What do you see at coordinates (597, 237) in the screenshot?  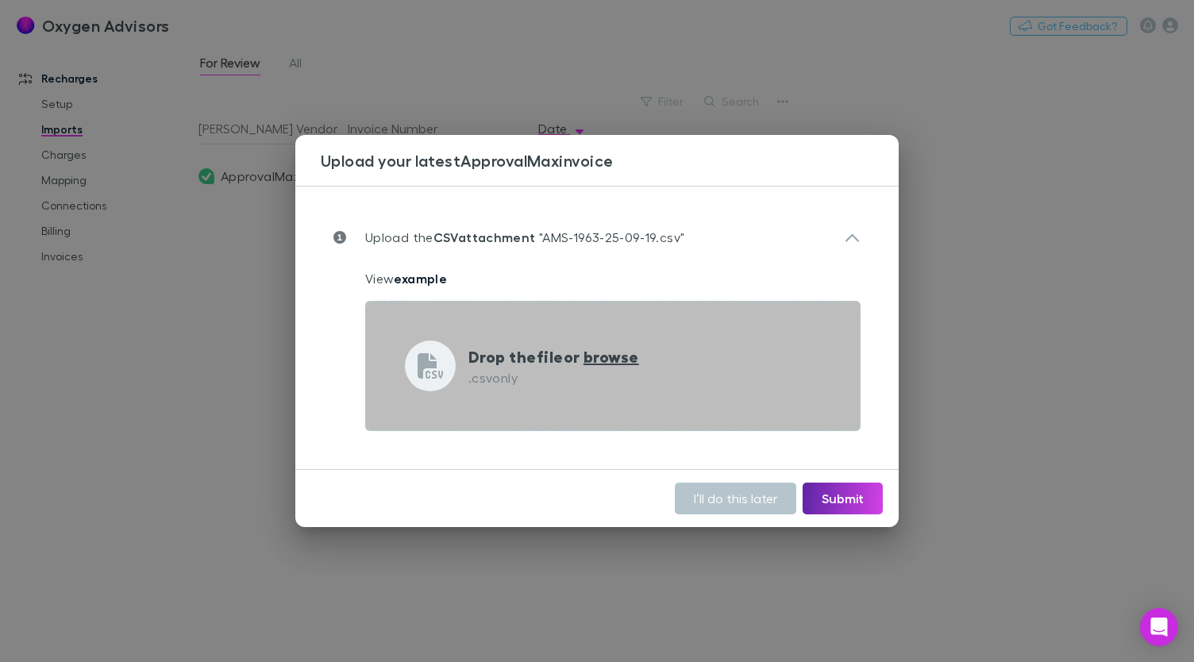 I see `div: Upload theCSVattachment "AMS-1963-25-09-19.csv"` at bounding box center [597, 237].